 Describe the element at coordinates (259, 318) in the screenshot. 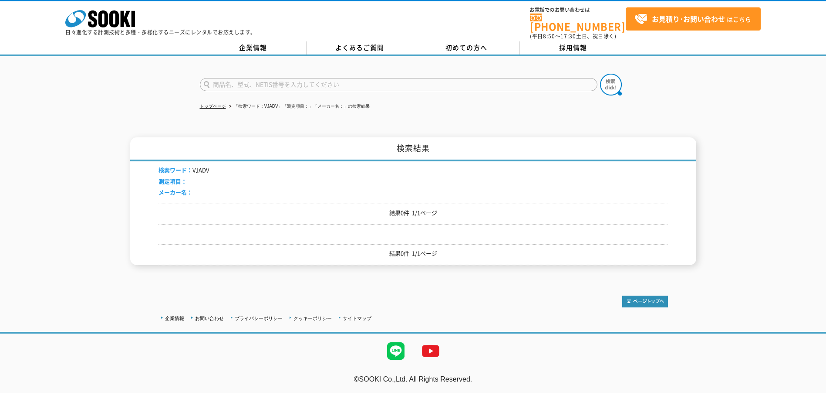

I see `a: プライバシーポリシー` at that location.